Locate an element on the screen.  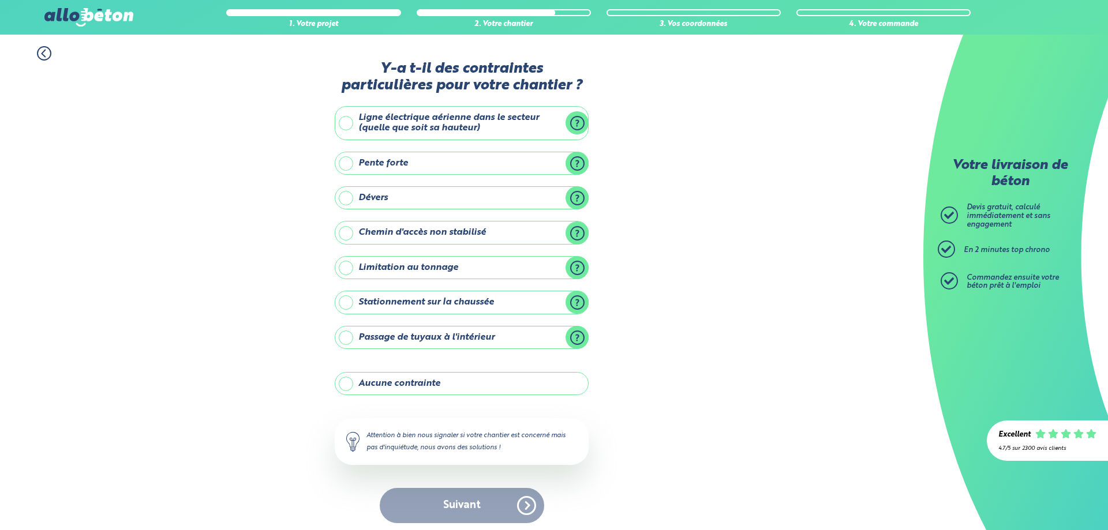
div: 3. Vos coordonnées is located at coordinates (693, 24).